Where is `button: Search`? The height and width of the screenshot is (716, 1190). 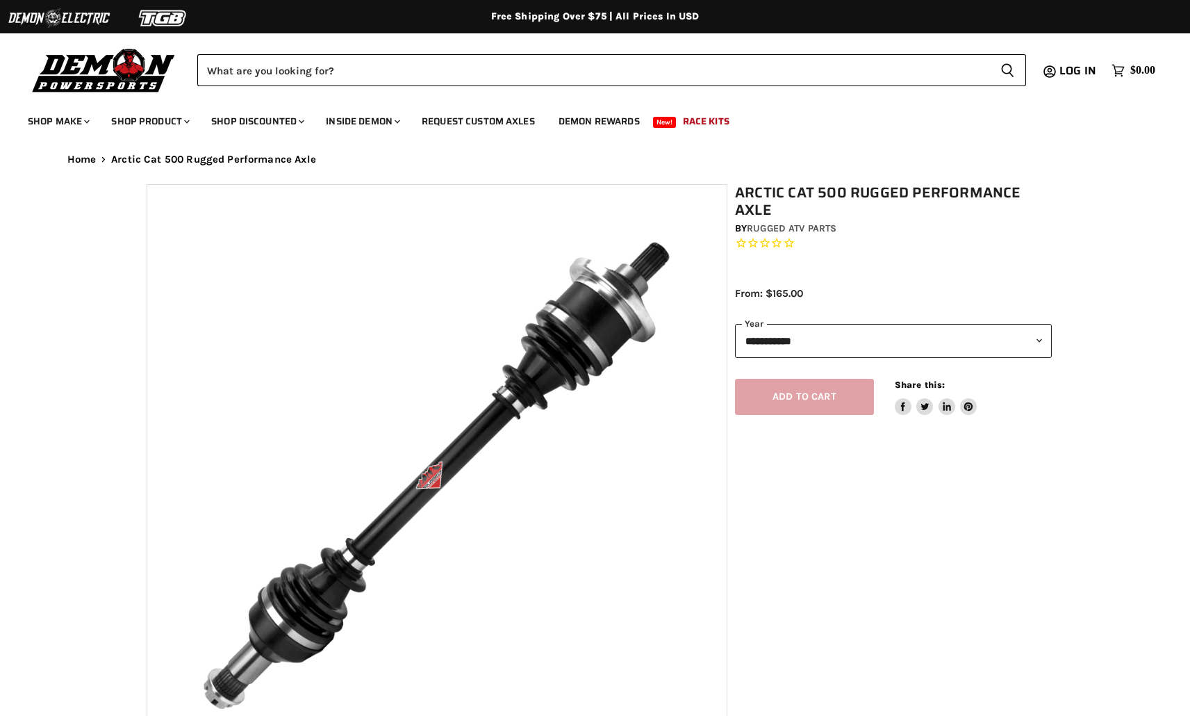
button: Search is located at coordinates (1007, 70).